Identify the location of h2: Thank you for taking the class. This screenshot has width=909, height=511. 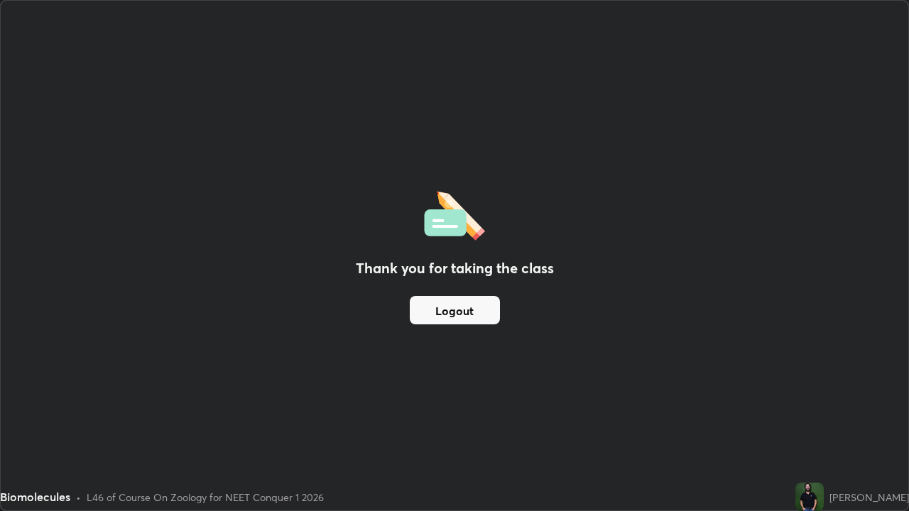
(454, 268).